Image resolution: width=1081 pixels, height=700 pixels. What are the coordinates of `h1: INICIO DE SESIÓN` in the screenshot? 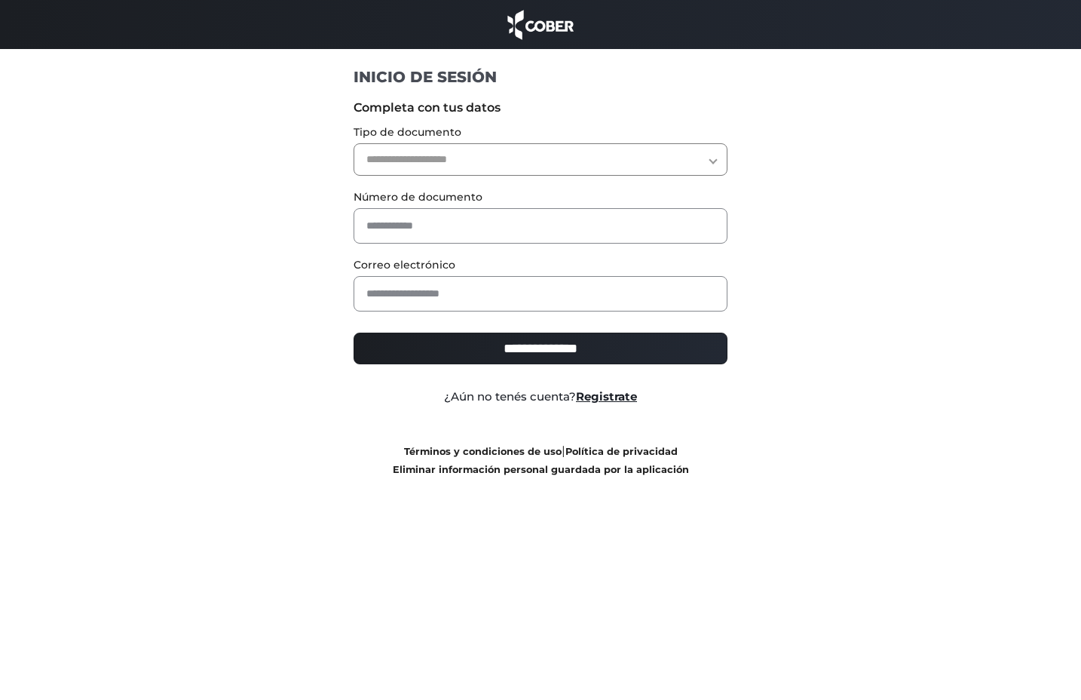 It's located at (541, 77).